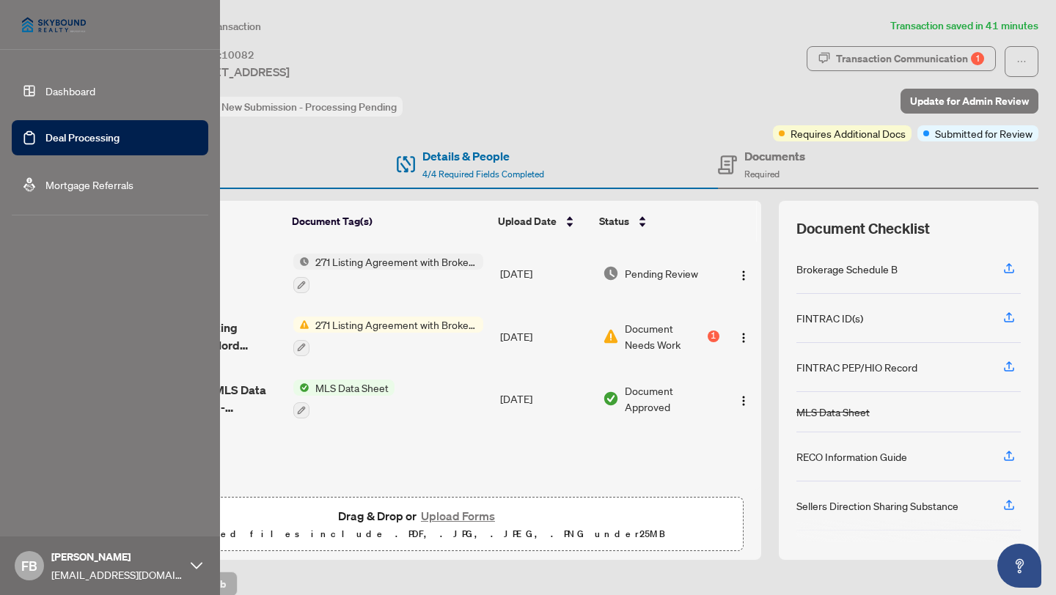 The width and height of the screenshot is (1056, 595). Describe the element at coordinates (762, 174) in the screenshot. I see `span: Required` at that location.